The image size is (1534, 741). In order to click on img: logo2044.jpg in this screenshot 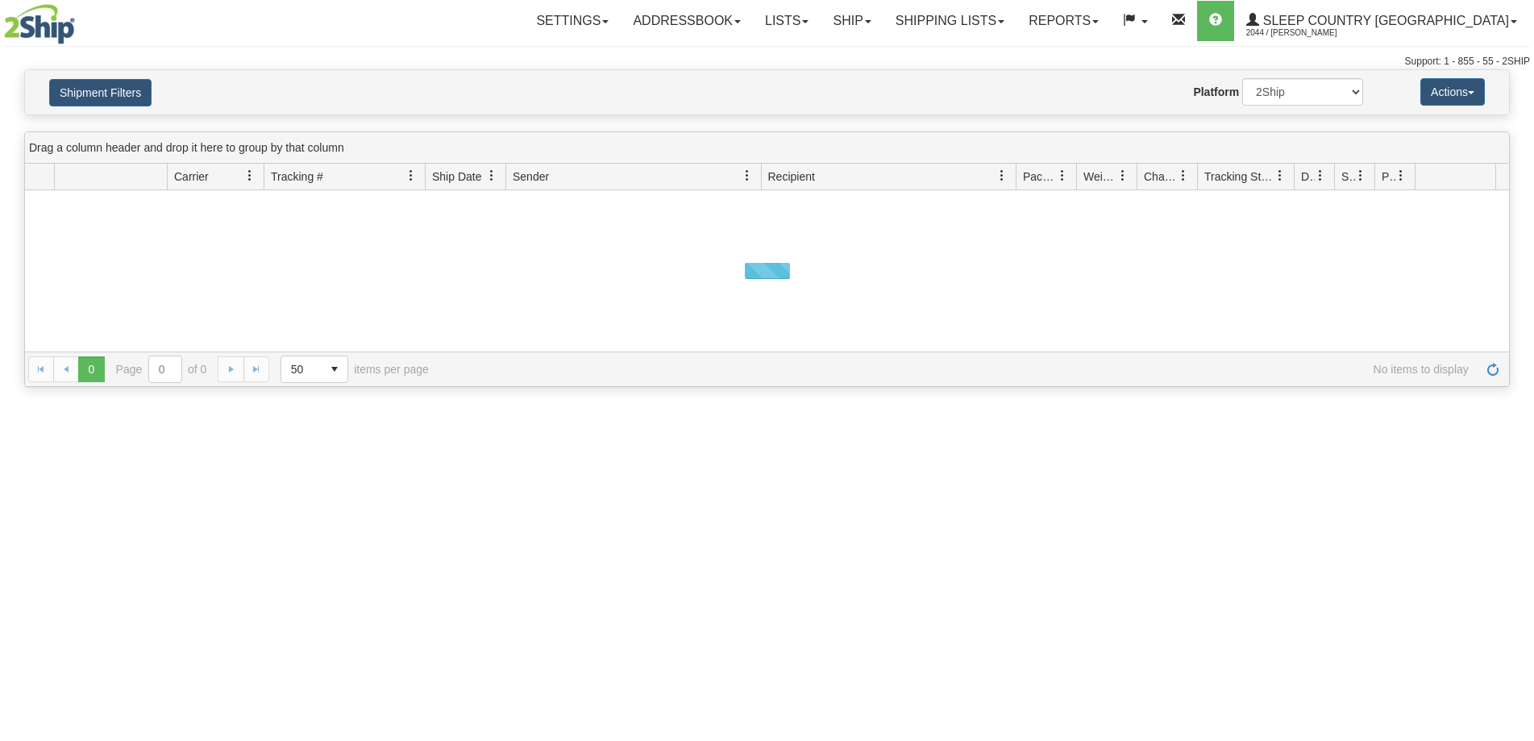, I will do `click(39, 24)`.